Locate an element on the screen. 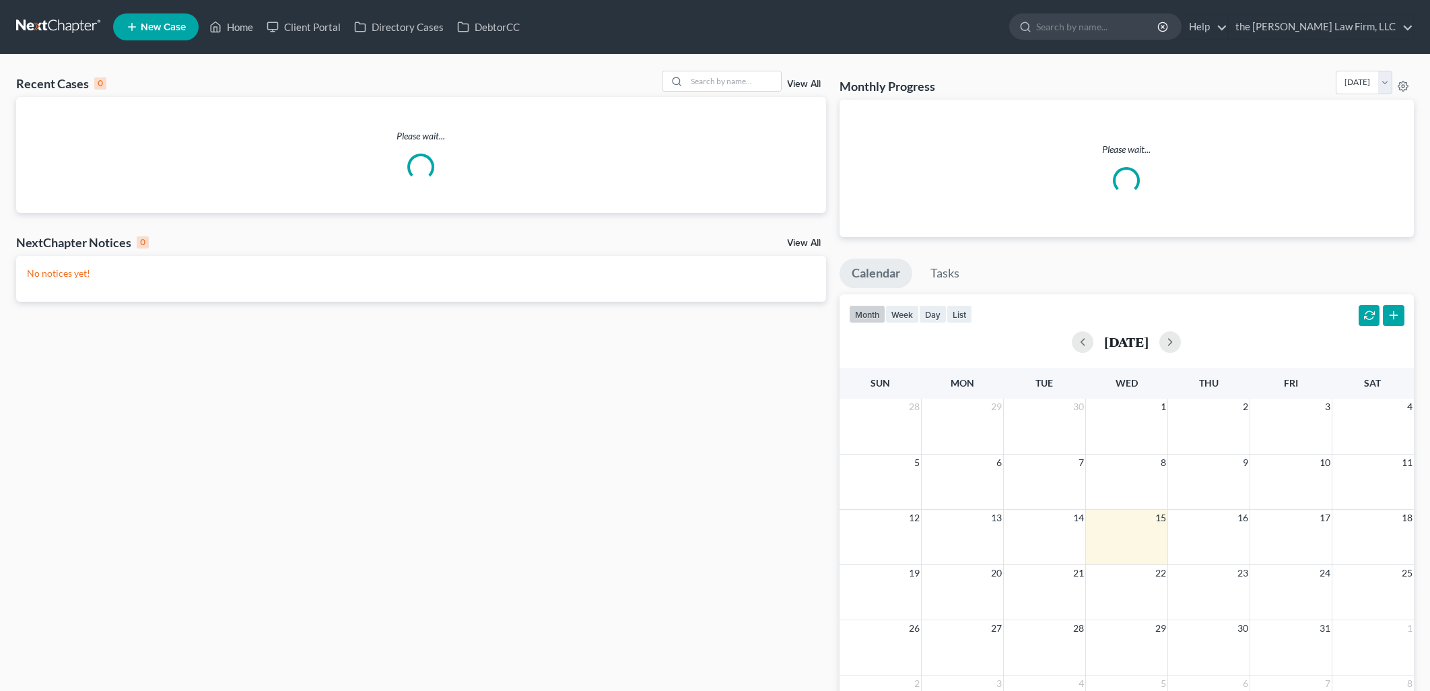  button: week is located at coordinates (902, 314).